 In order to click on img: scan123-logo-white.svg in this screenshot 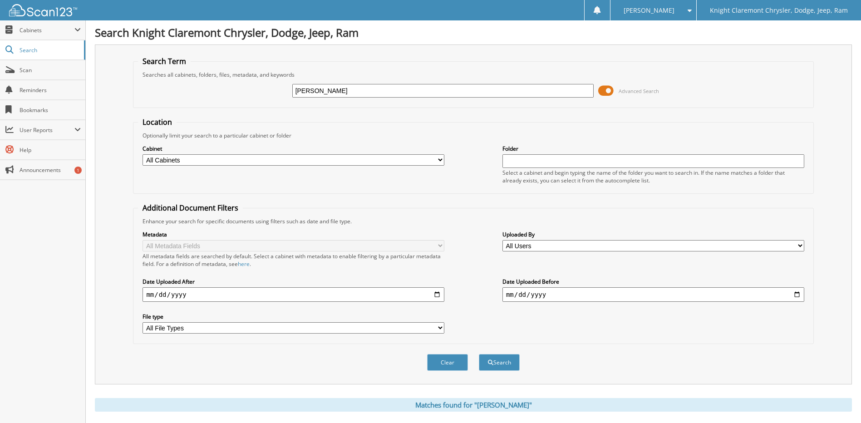, I will do `click(43, 10)`.